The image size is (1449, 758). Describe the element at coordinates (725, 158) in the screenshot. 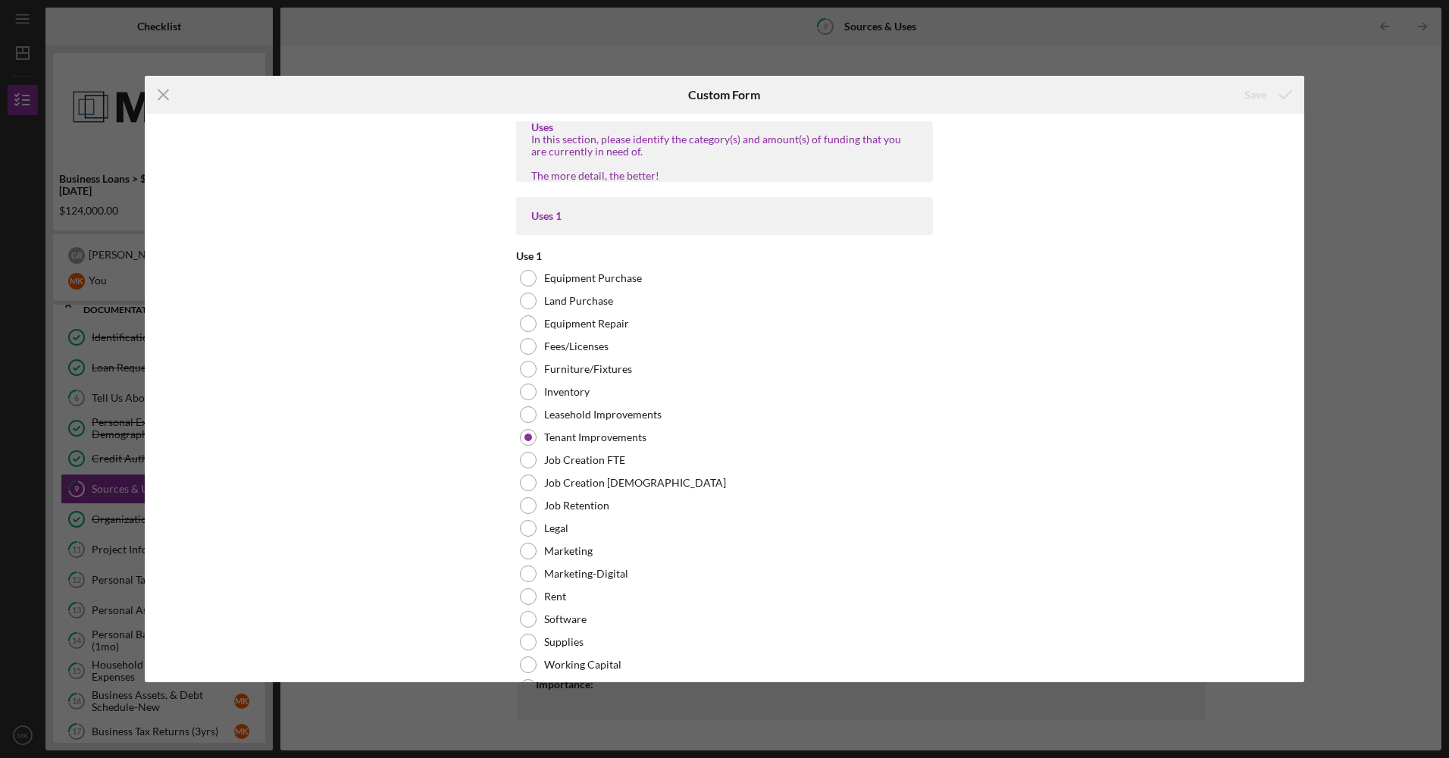

I see `div: In this section, please identify the category(s) and amount(s) of funding that you are currently ...` at that location.